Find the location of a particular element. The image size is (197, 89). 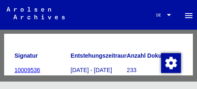

b: Anzahl Dokumente is located at coordinates (153, 56).